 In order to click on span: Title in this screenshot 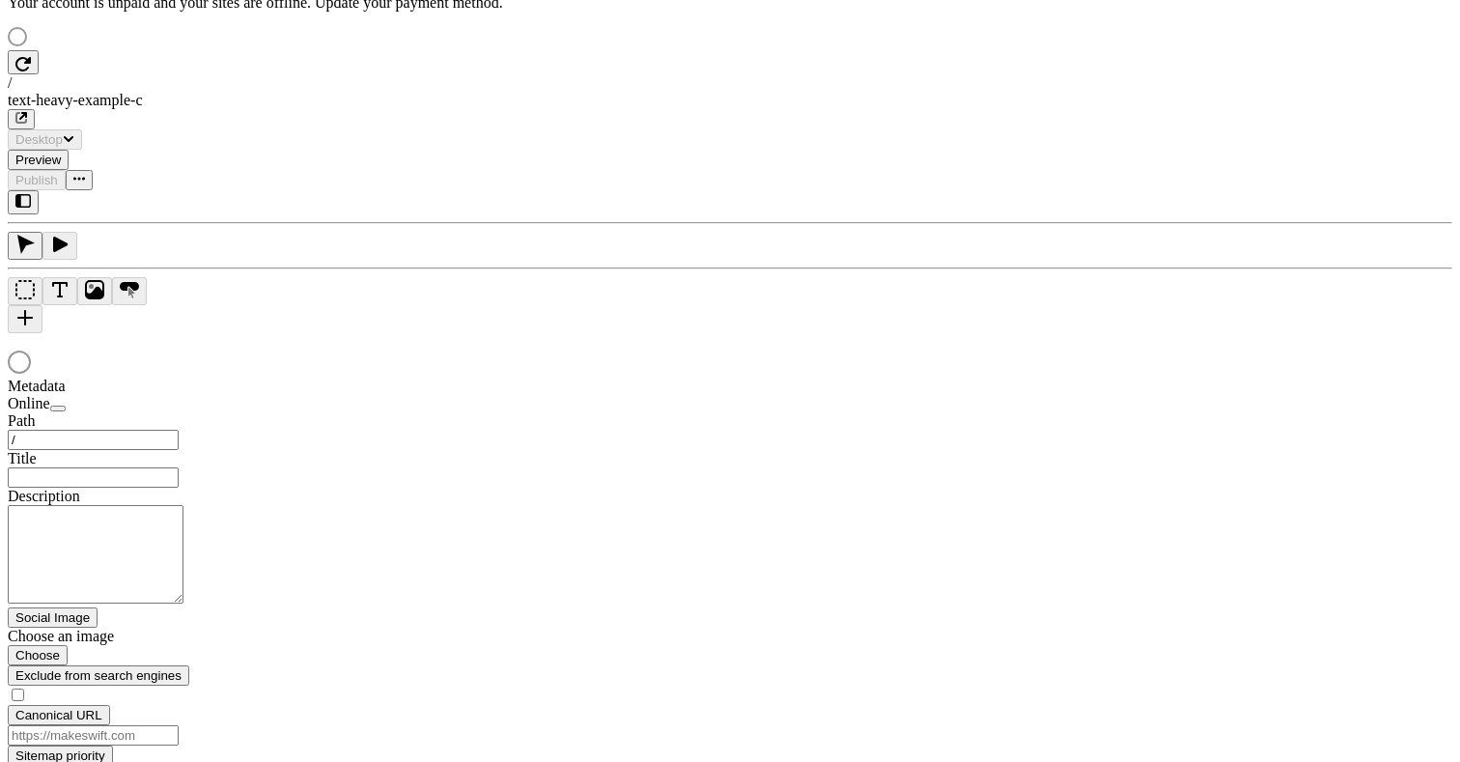, I will do `click(22, 458)`.